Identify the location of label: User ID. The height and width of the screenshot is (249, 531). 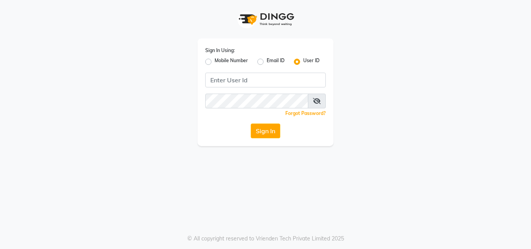
(312, 62).